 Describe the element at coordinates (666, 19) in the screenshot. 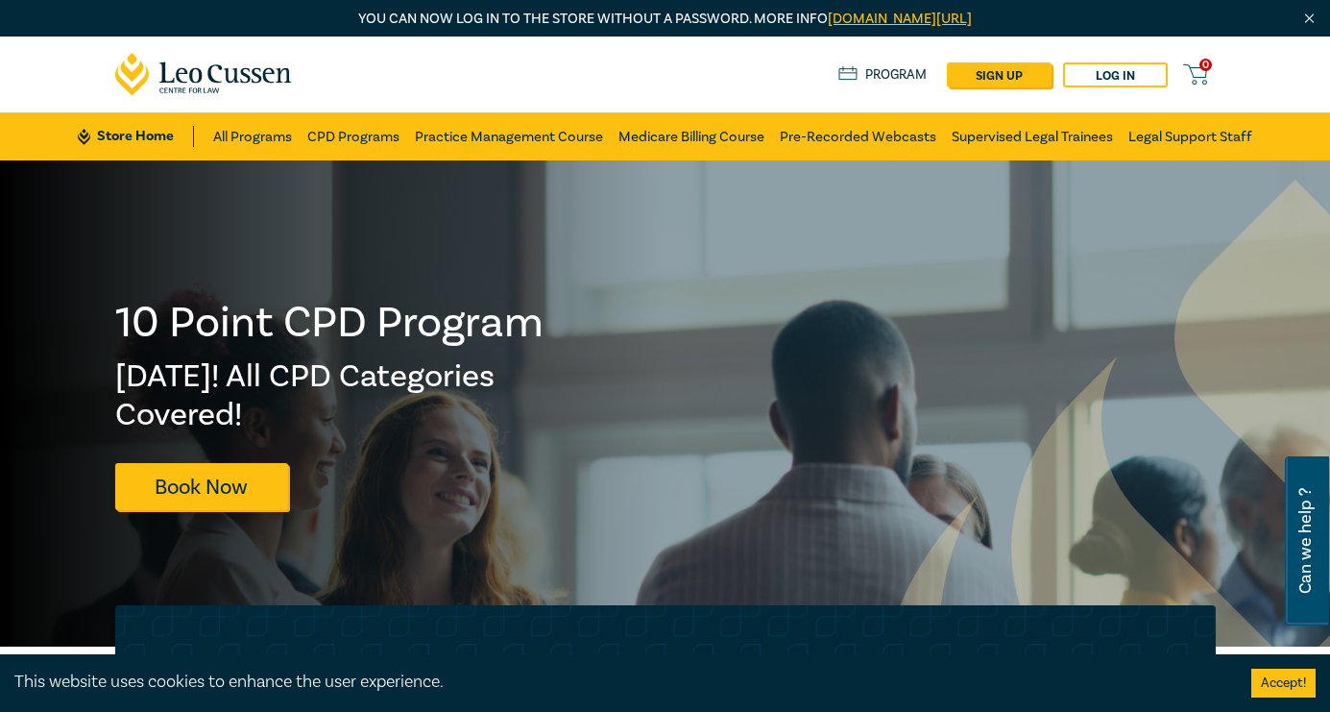

I see `p: You can now log in to the store without a password. More info` at that location.